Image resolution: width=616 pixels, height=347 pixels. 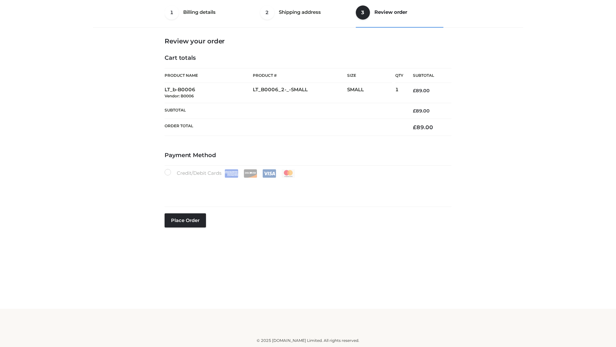 I want to click on th: Product Name, so click(x=209, y=75).